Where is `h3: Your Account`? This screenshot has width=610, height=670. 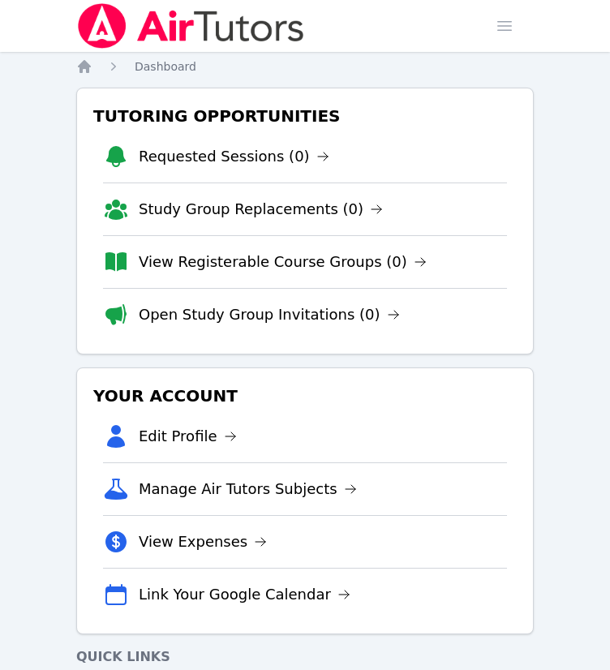
h3: Your Account is located at coordinates (305, 396).